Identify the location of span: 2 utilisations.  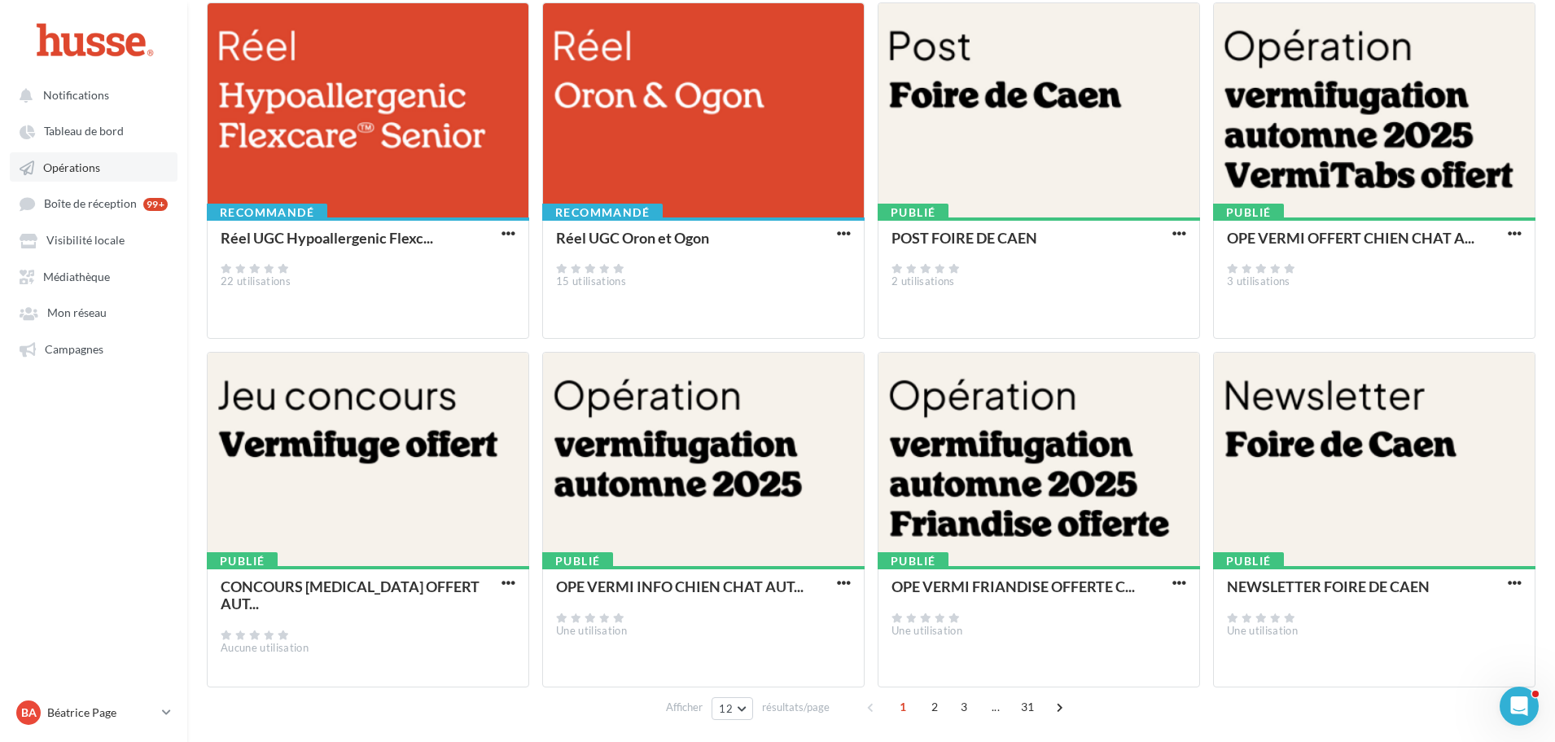
(923, 281).